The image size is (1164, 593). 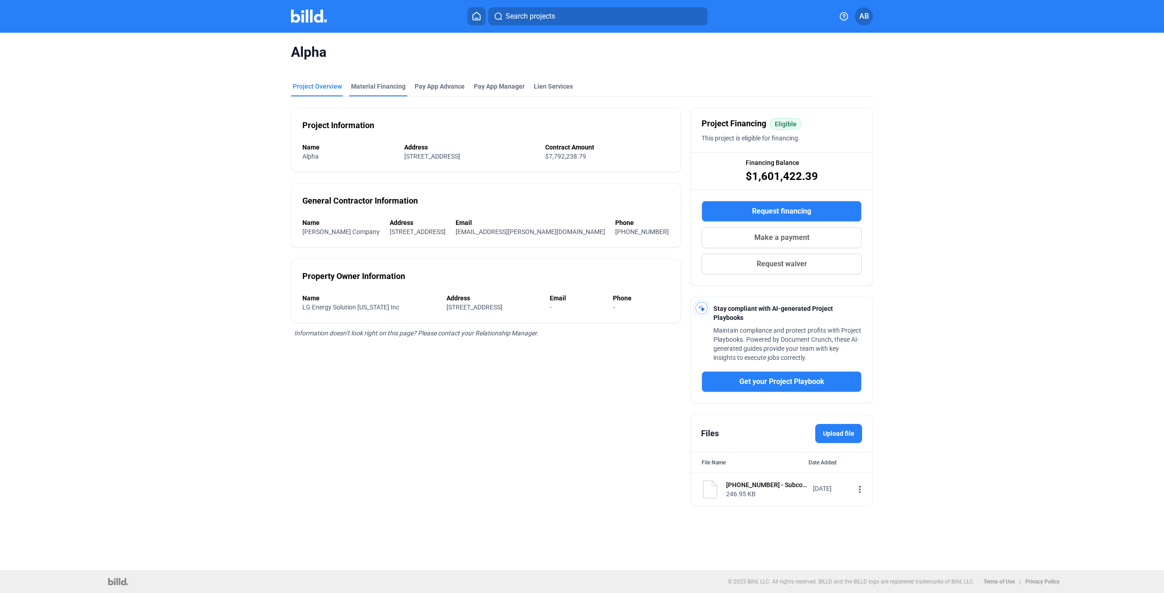 I want to click on span: Project Financing, so click(x=734, y=124).